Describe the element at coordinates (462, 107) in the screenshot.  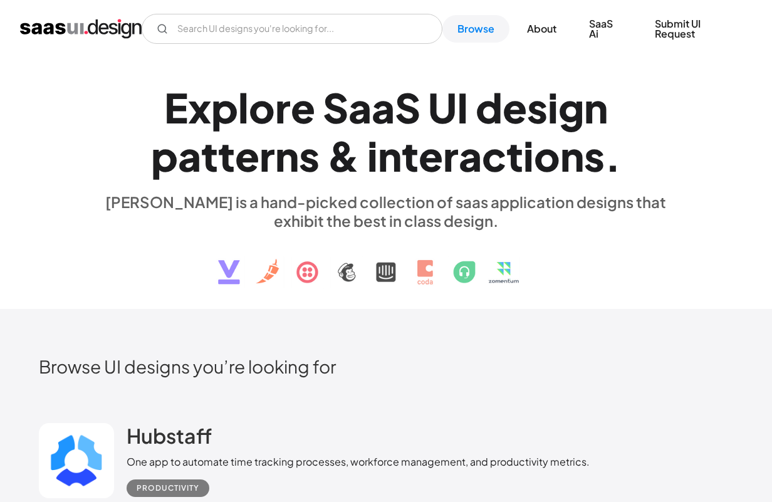
I see `div: I` at that location.